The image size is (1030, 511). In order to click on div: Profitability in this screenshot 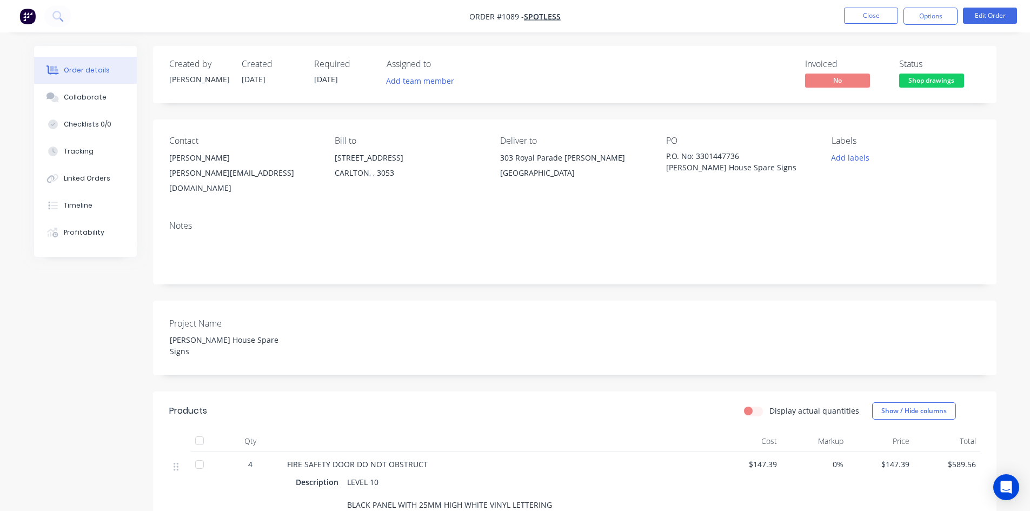, I will do `click(84, 233)`.